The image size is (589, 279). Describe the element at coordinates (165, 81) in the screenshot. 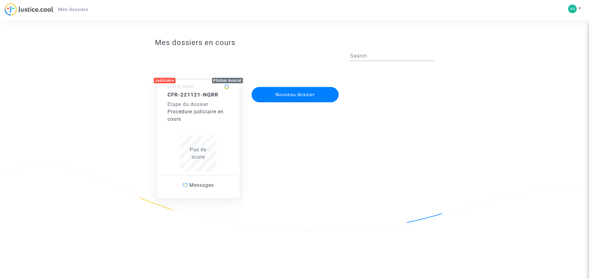

I see `div: Judiciaire` at that location.